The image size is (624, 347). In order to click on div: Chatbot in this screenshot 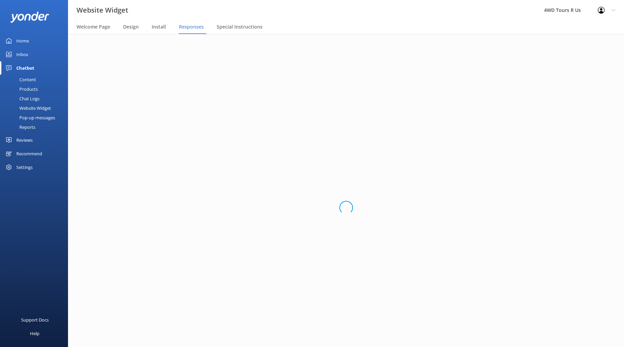, I will do `click(25, 68)`.